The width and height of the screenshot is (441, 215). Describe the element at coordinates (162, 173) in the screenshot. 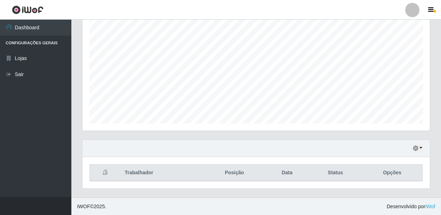

I see `th: Trabalhador` at that location.